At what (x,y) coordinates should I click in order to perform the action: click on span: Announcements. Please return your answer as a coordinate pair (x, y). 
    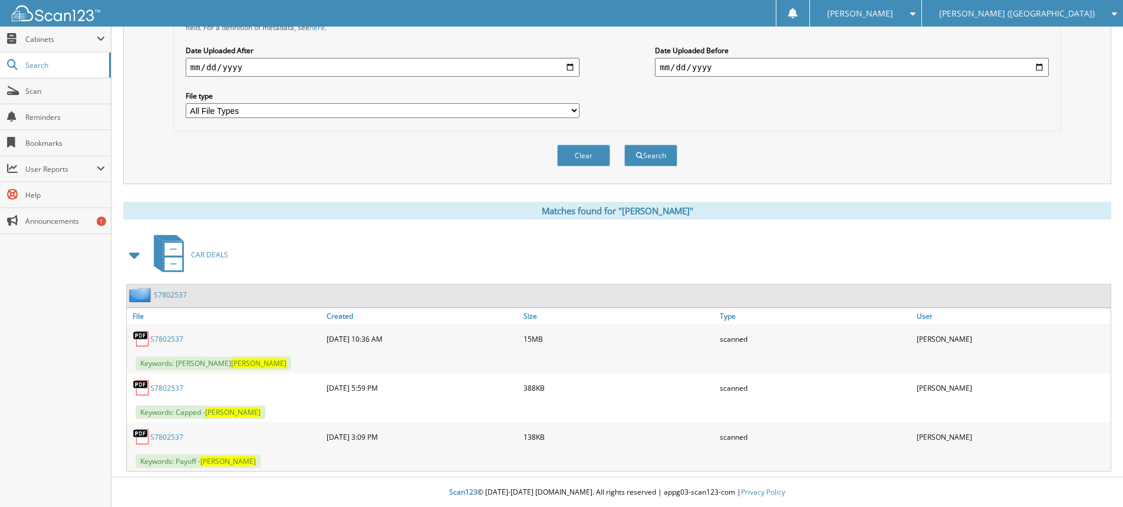
    Looking at the image, I should click on (65, 221).